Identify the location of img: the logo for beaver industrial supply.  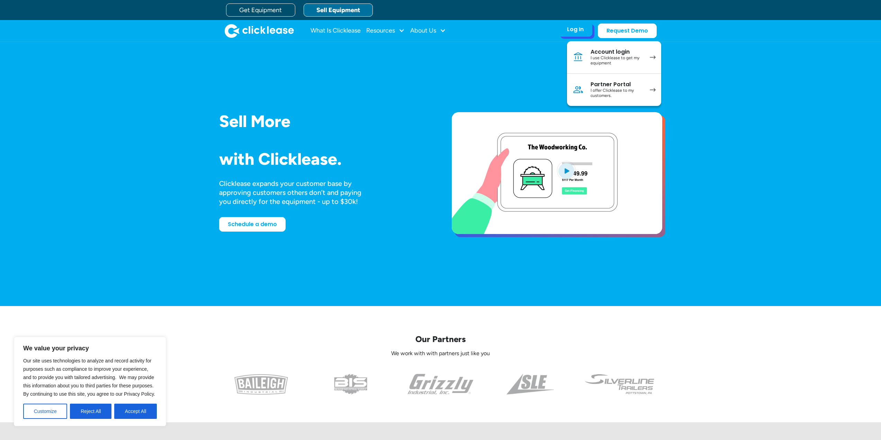
(351, 384).